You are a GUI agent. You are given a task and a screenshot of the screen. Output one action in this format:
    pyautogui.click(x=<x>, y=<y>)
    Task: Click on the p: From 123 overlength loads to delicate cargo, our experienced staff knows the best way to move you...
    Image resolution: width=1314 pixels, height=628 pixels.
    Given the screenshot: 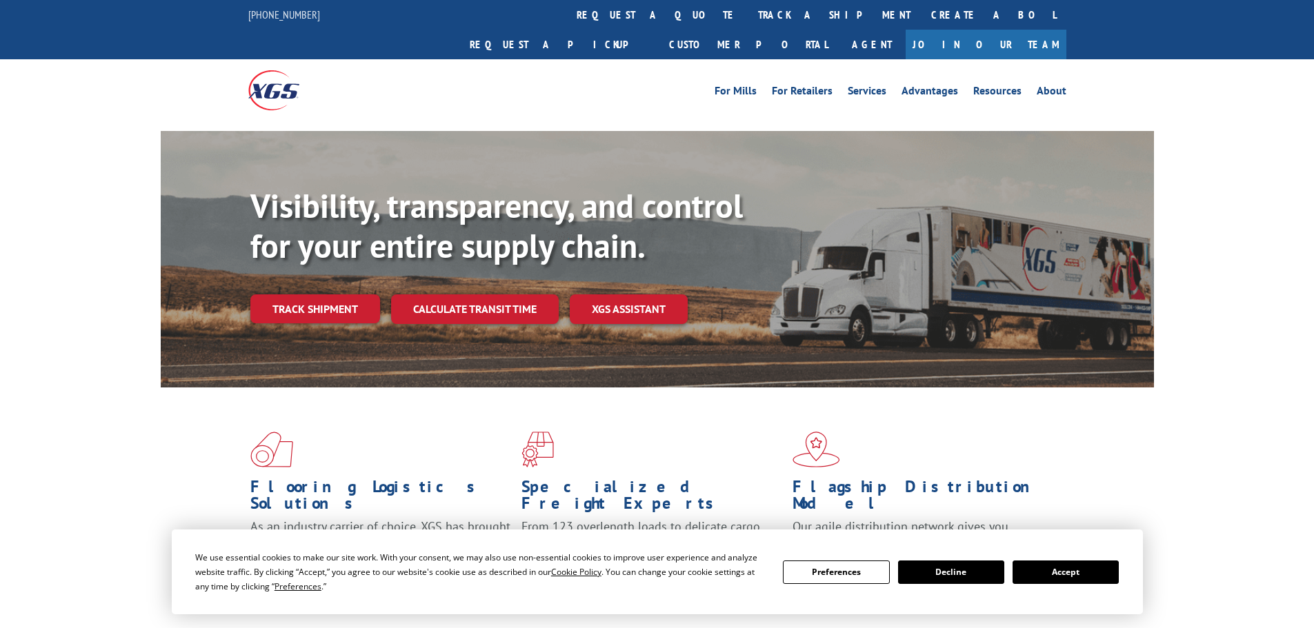 What is the action you would take?
    pyautogui.click(x=652, y=549)
    